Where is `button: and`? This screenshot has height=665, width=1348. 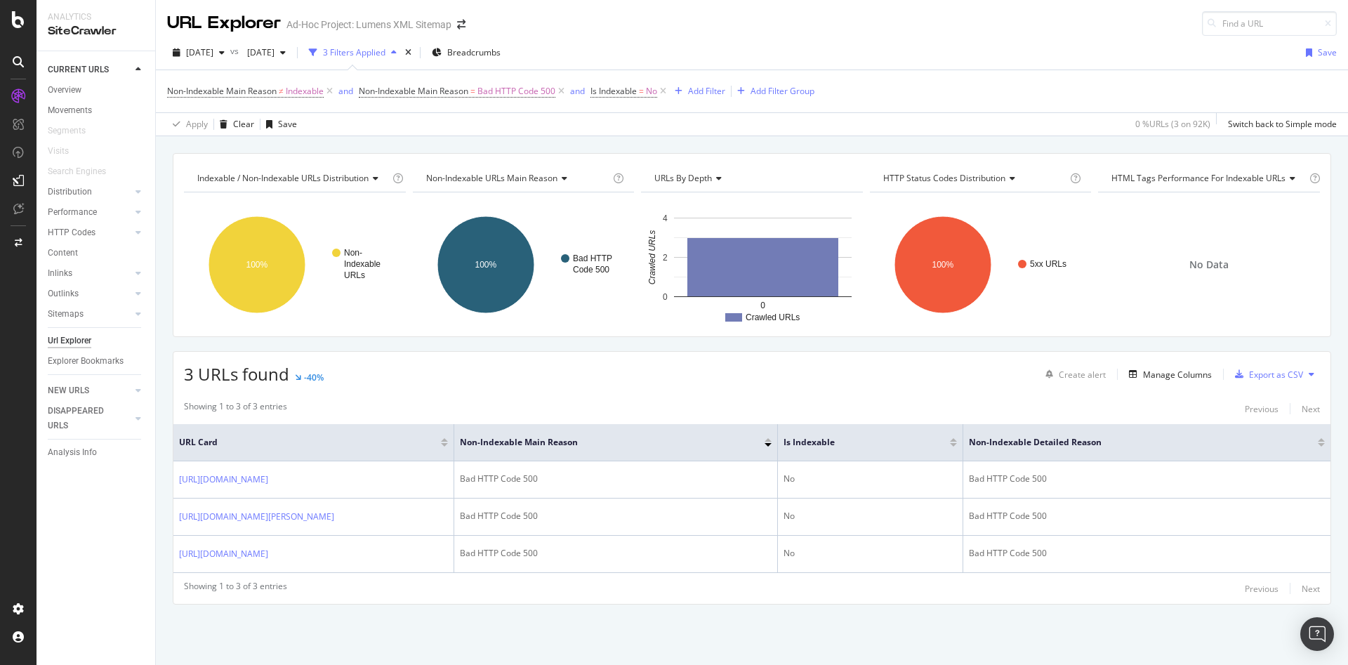
button: and is located at coordinates (345, 91).